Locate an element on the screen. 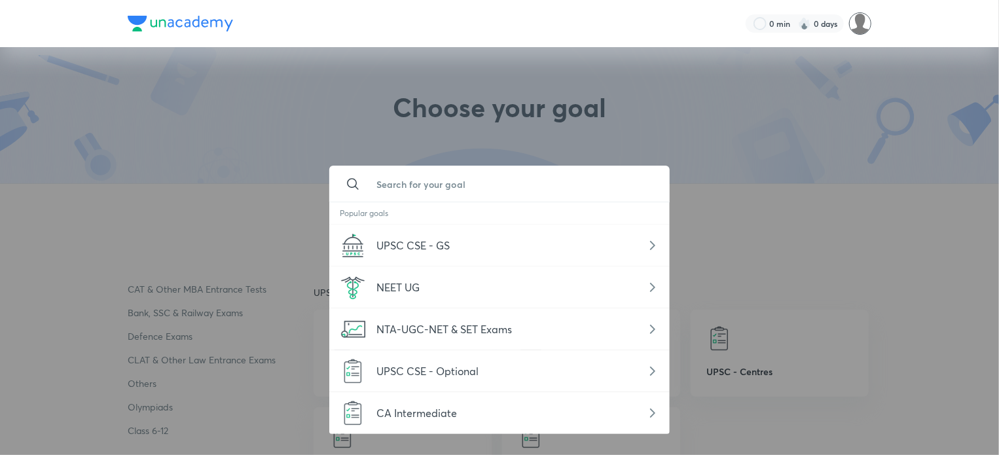 This screenshot has height=455, width=999. span: UPSC CSE - Optional is located at coordinates (427, 370).